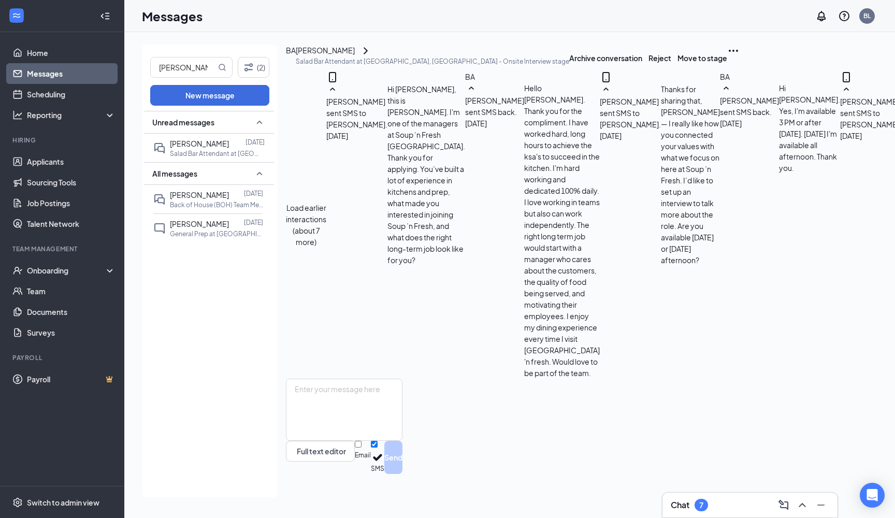  Describe the element at coordinates (18, 270) in the screenshot. I see `svg: UserCheck` at that location.